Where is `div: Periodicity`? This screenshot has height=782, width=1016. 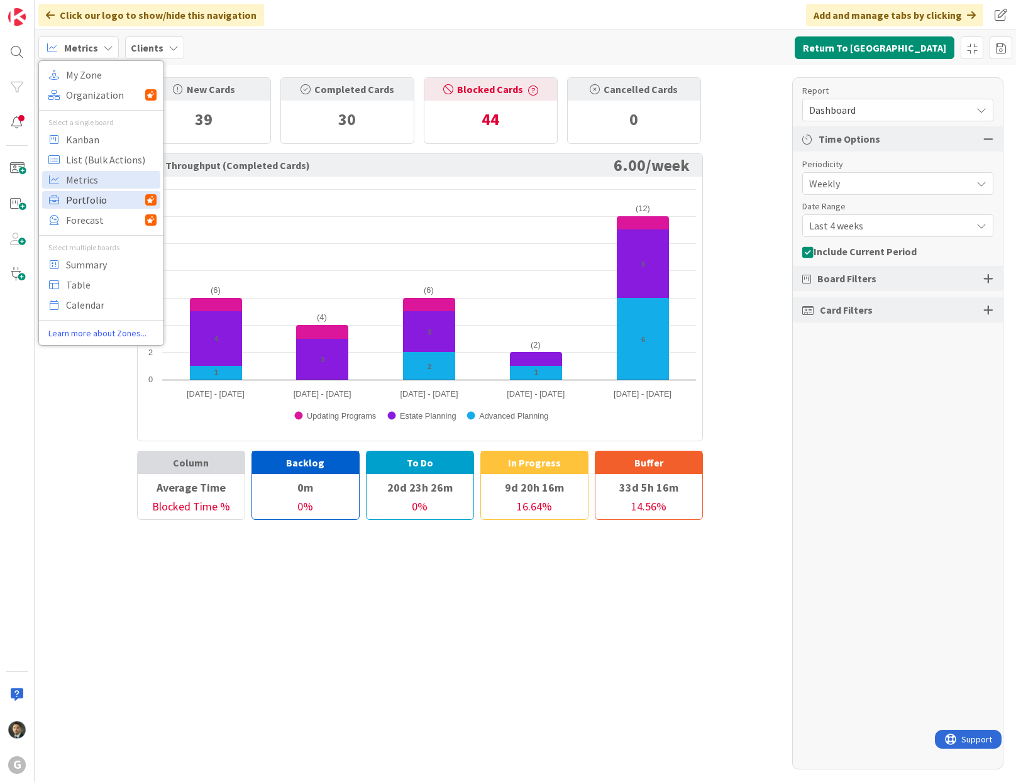
div: Periodicity is located at coordinates (891, 164).